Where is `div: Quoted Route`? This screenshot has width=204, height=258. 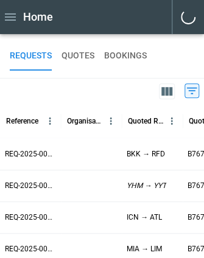 div: Quoted Route is located at coordinates (146, 121).